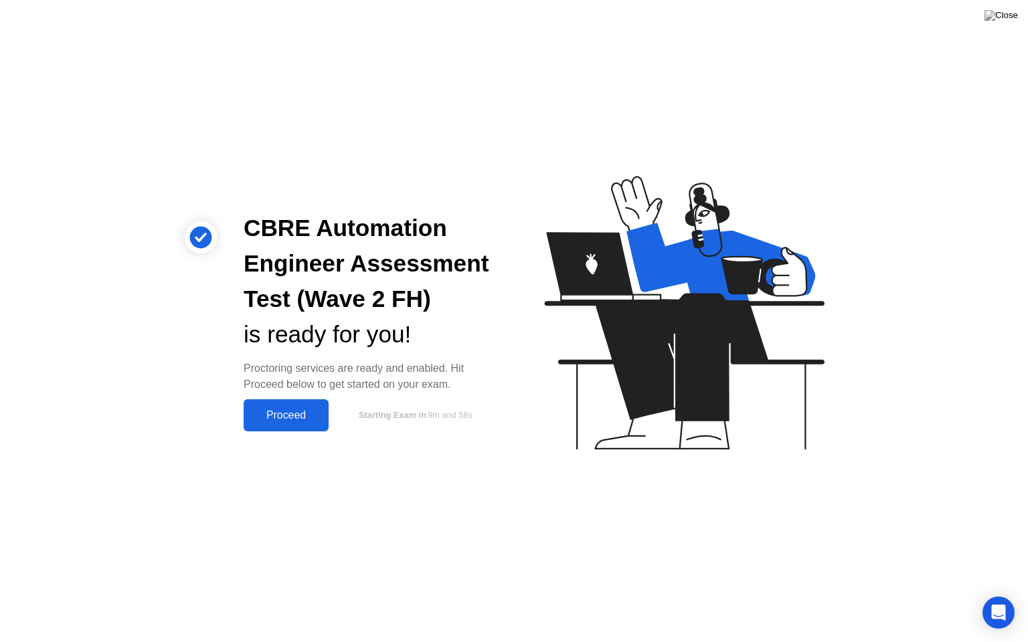  Describe the element at coordinates (450, 415) in the screenshot. I see `span: 9m and 58s` at that location.